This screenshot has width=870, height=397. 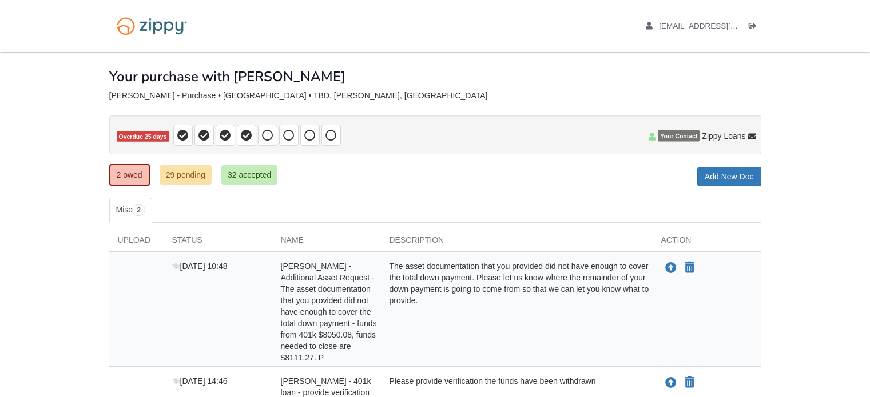 What do you see at coordinates (326, 243) in the screenshot?
I see `div: Name` at bounding box center [326, 243].